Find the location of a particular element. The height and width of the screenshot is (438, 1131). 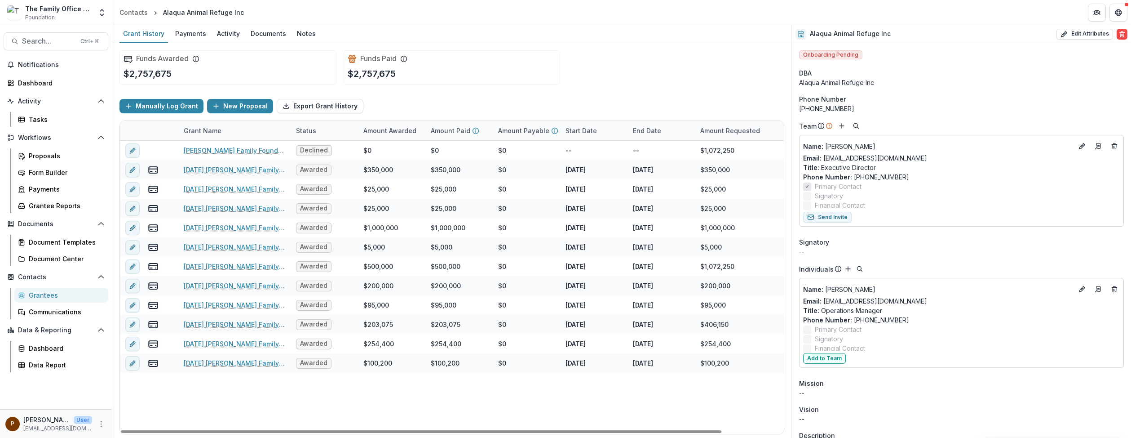

a: Tasks is located at coordinates (61, 119).